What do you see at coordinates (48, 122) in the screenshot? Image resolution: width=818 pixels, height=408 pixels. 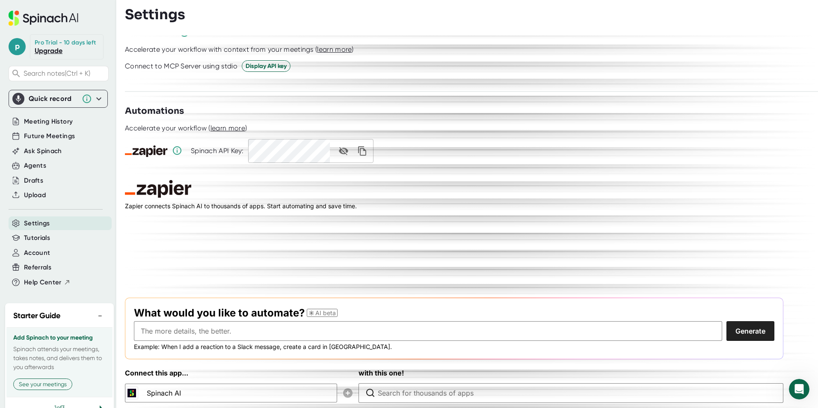 I see `button: Meeting History` at bounding box center [48, 122].